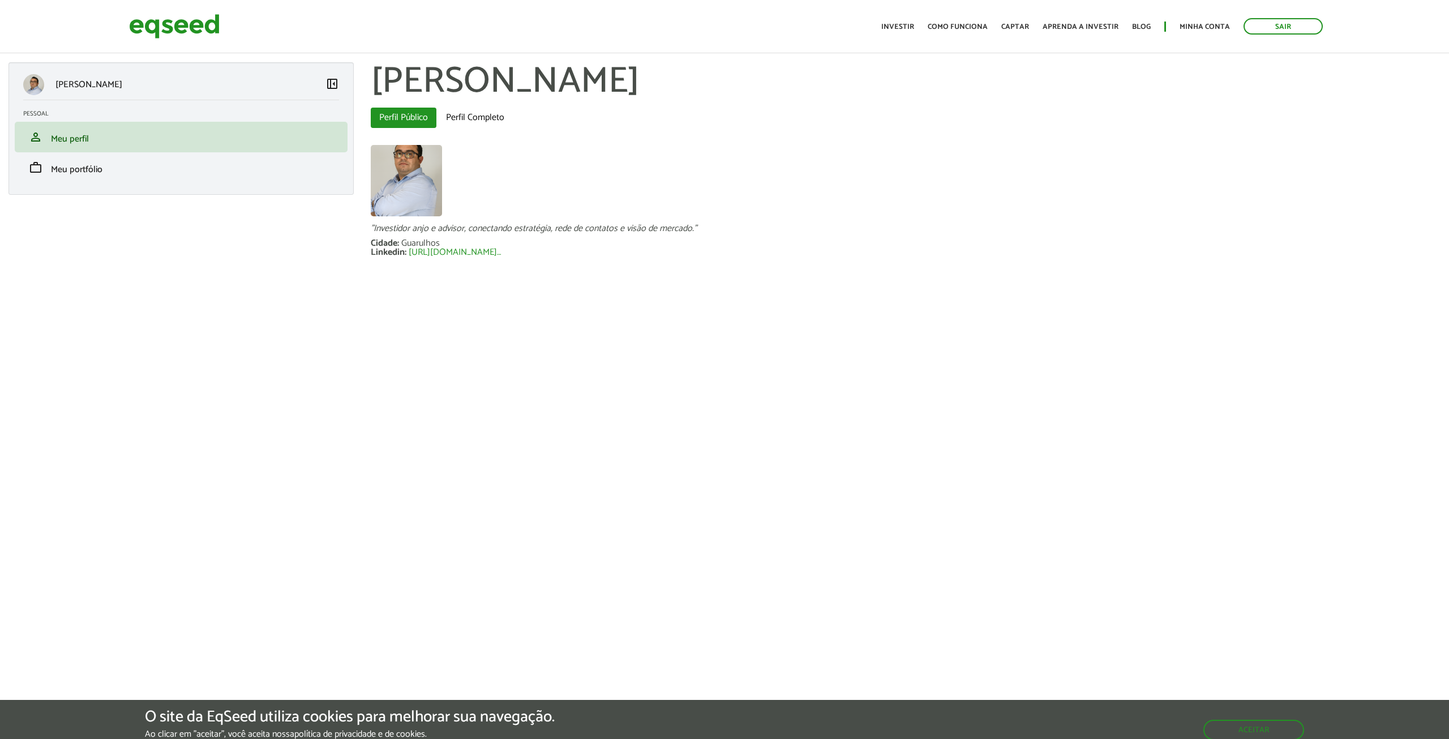  Describe the element at coordinates (898, 27) in the screenshot. I see `a: Investir` at that location.